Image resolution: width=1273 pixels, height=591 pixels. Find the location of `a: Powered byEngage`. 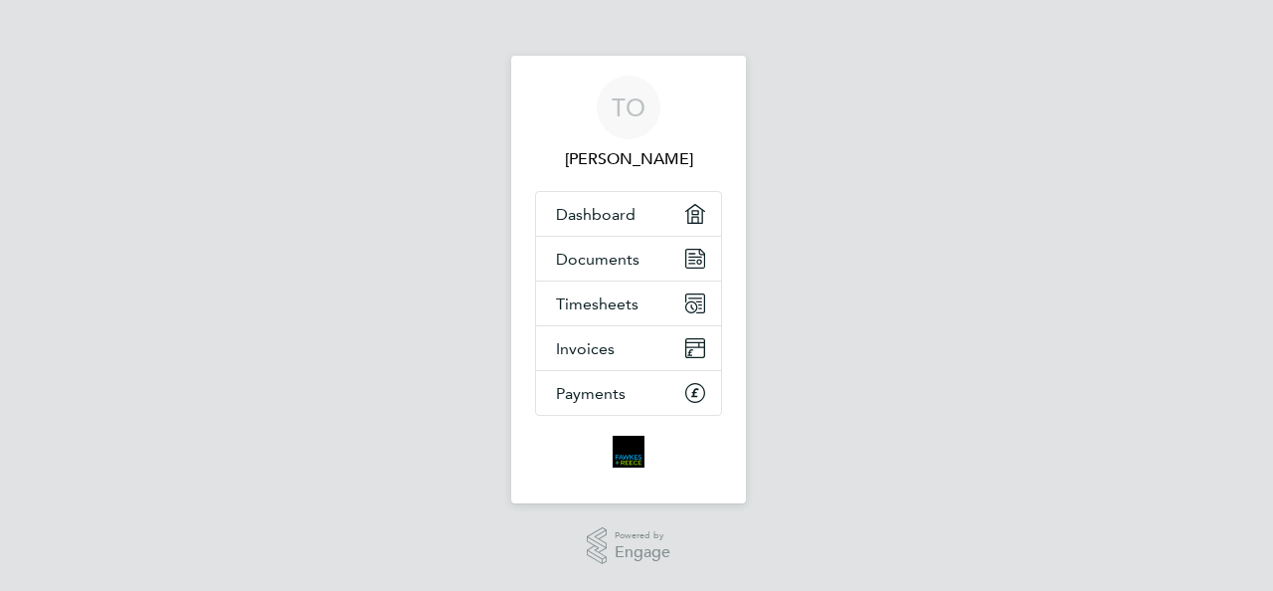

a: Powered byEngage is located at coordinates (629, 546).